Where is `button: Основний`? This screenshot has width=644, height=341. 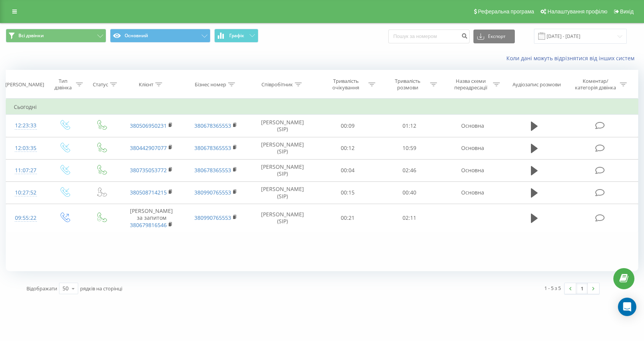 button: Основний is located at coordinates (160, 36).